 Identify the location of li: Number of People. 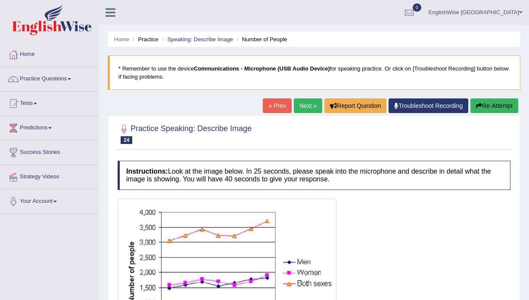
(260, 39).